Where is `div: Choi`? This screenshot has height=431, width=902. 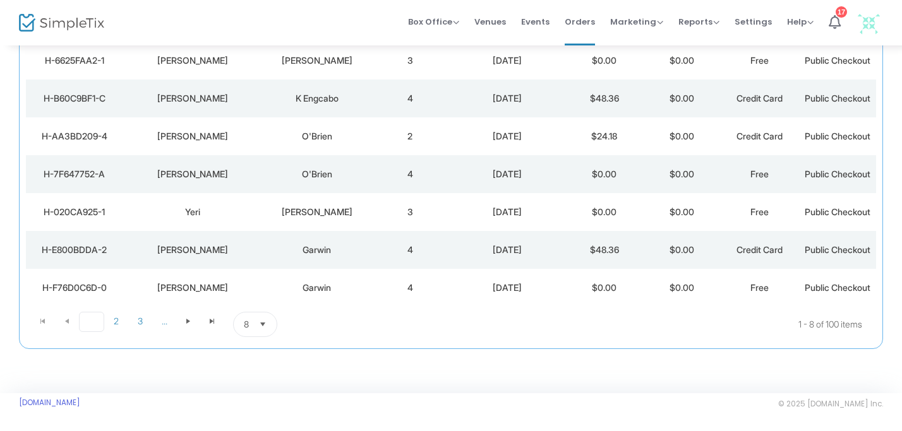
div: Choi is located at coordinates (317, 212).